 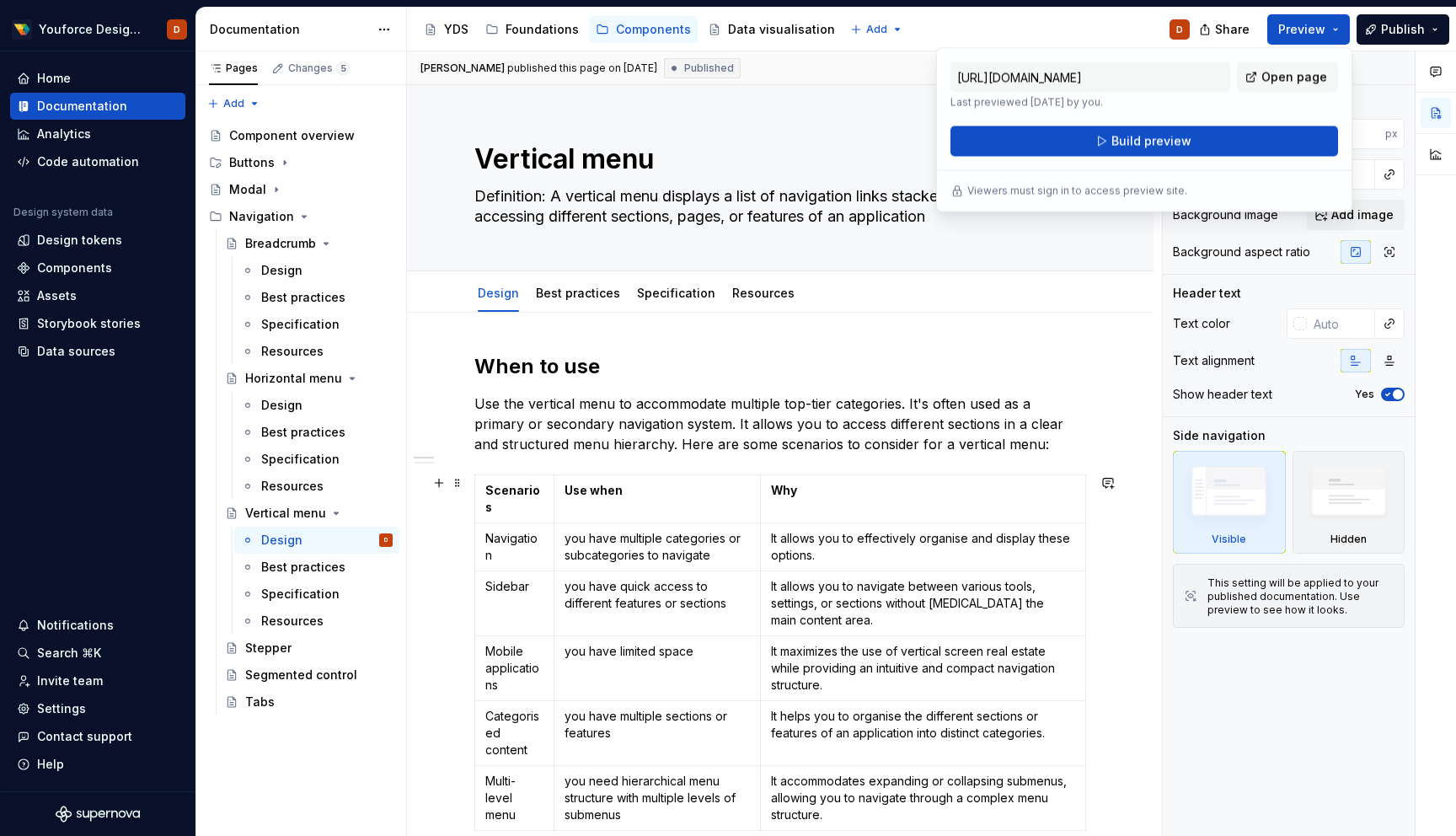 I want to click on a: Component overview, so click(x=301, y=136).